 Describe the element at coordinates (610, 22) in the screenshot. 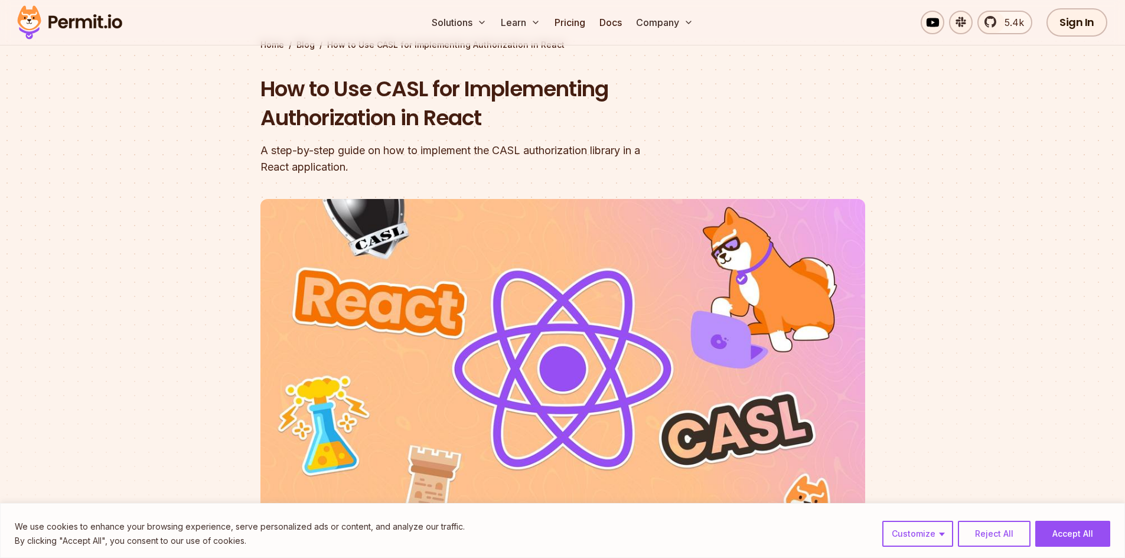

I see `a: Docs` at that location.